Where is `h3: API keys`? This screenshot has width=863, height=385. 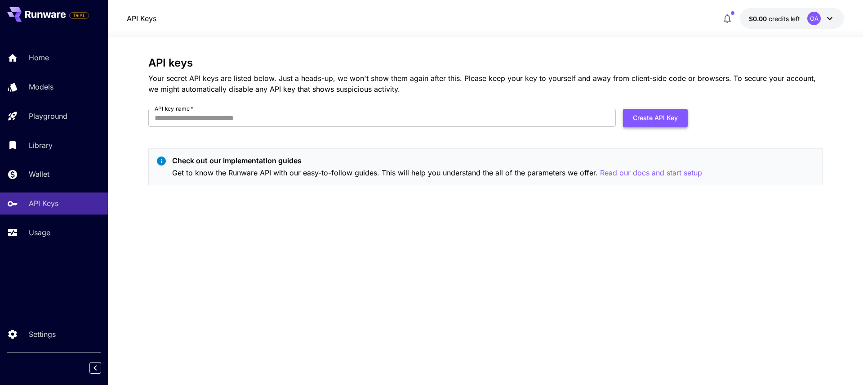
h3: API keys is located at coordinates (485, 63).